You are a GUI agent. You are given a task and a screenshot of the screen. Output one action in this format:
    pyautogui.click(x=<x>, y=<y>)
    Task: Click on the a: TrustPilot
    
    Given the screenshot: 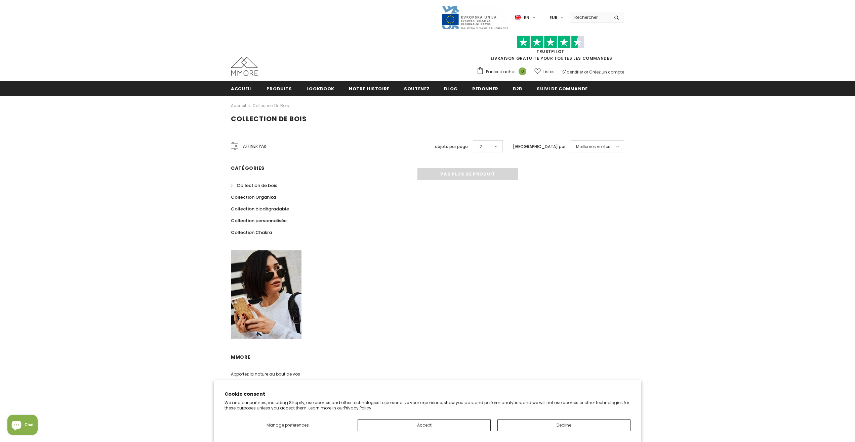 What is the action you would take?
    pyautogui.click(x=550, y=51)
    